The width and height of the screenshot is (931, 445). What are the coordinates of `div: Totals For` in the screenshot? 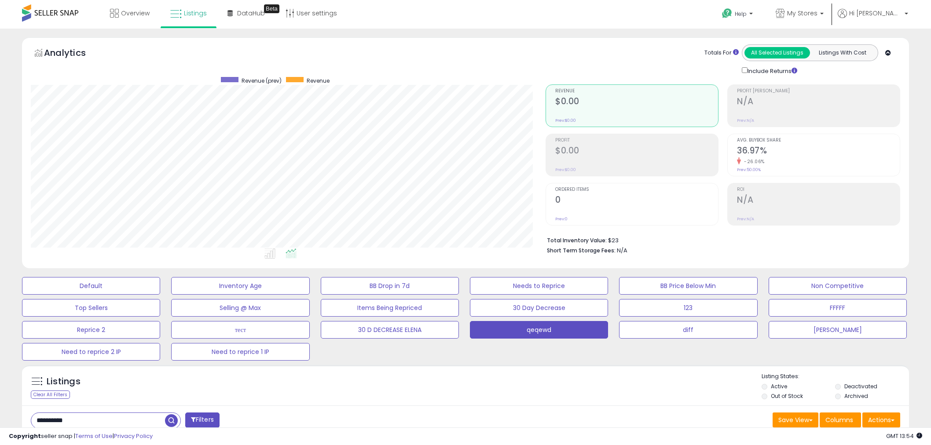 It's located at (721, 53).